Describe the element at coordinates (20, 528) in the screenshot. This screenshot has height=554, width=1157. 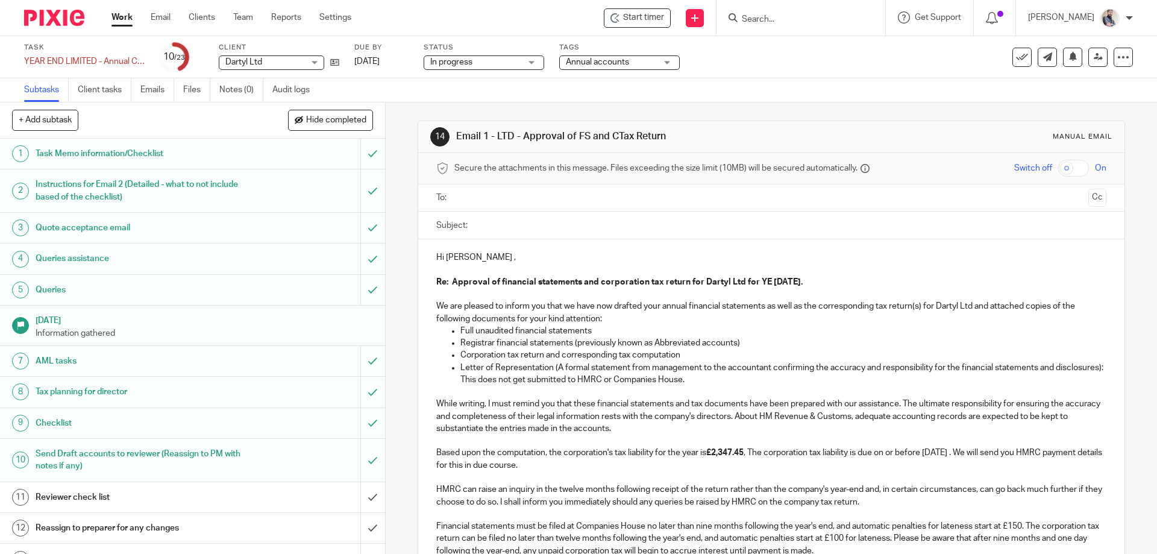
I see `div: 12` at that location.